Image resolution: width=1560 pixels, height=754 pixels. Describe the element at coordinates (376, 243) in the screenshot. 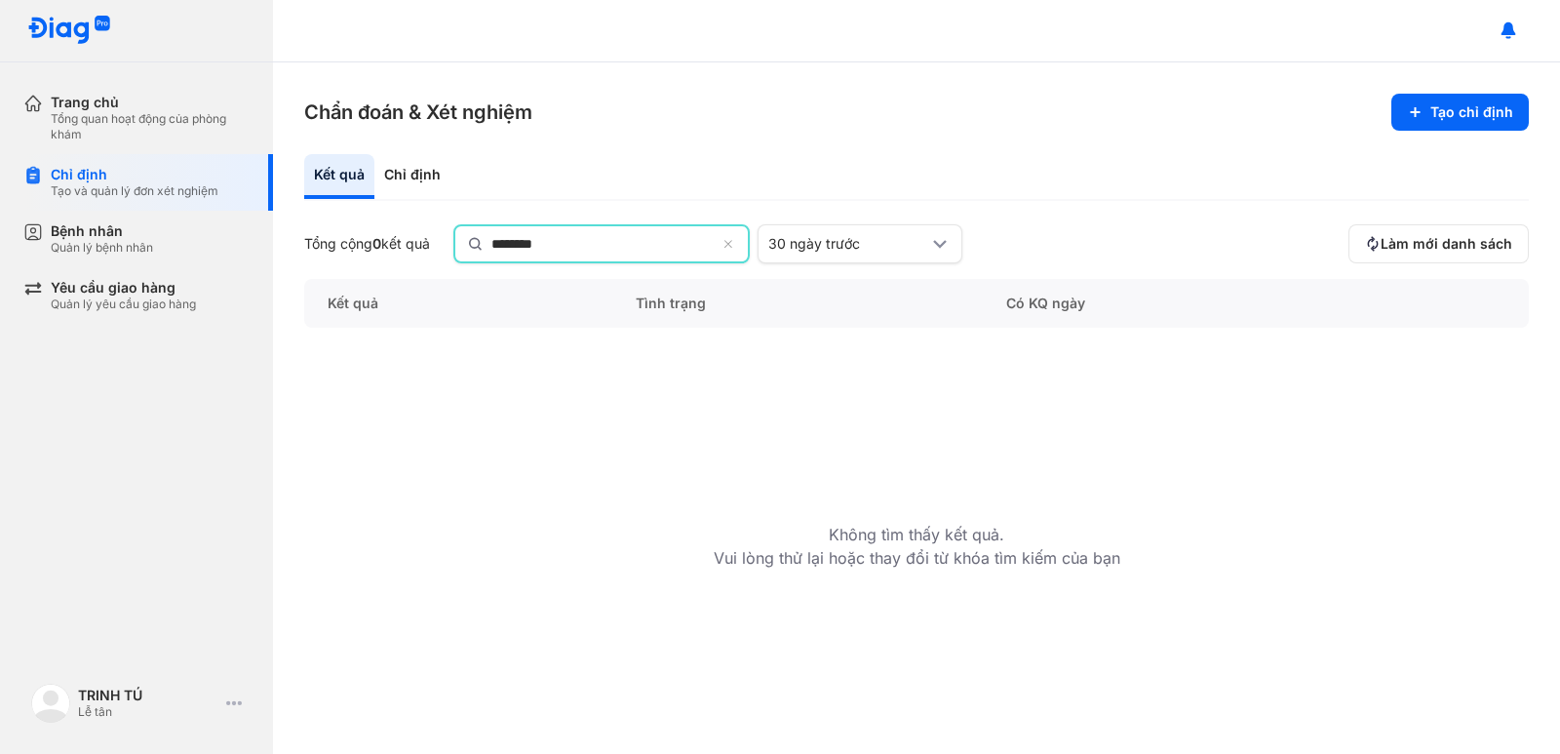

I see `span: 0` at that location.